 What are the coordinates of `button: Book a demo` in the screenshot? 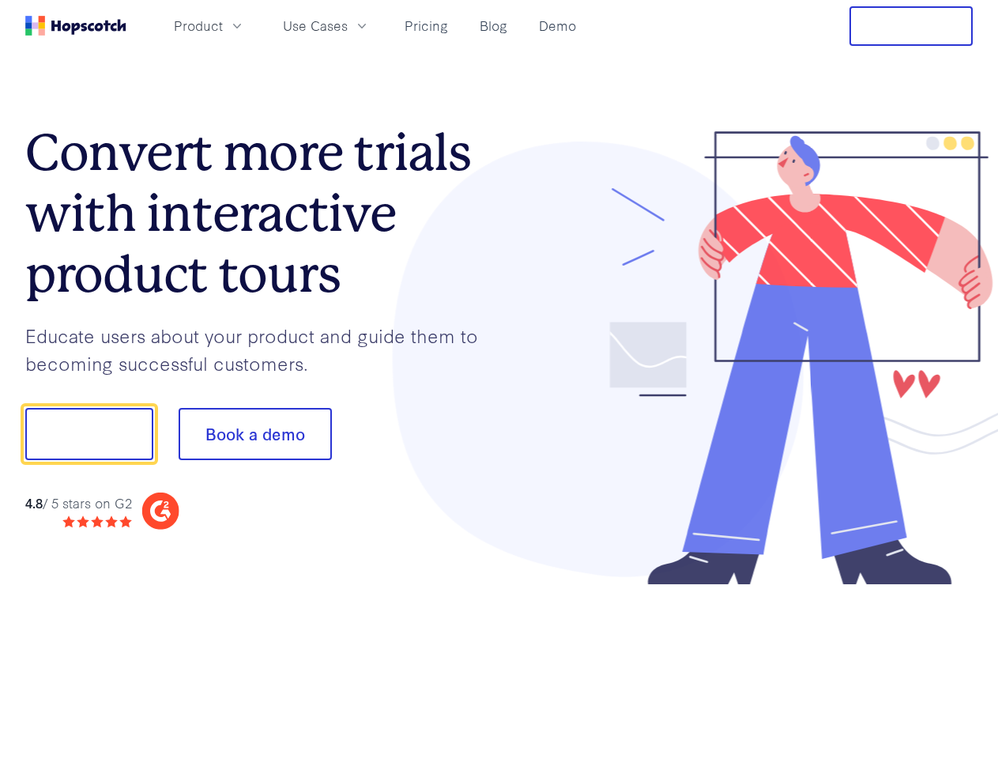 It's located at (255, 434).